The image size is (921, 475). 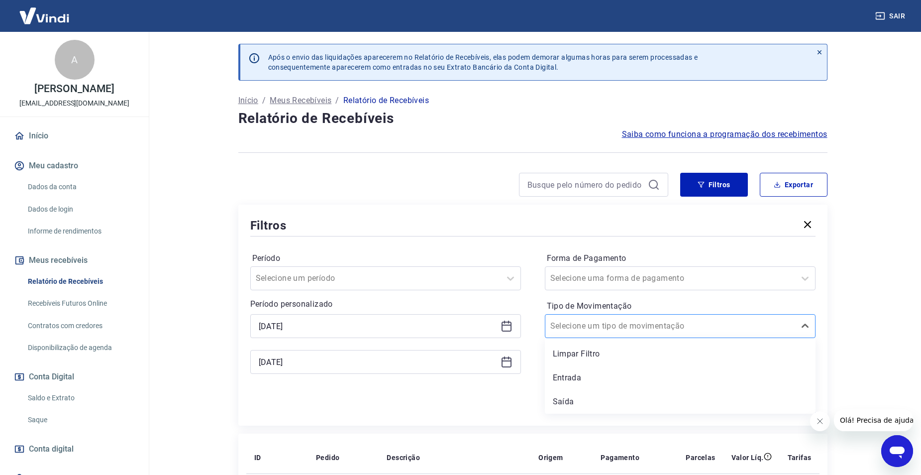 What do you see at coordinates (483, 62) in the screenshot?
I see `p: Após o envio das liquidações aparecerem no Relatório de Recebíveis, elas podem demorar algumas ho...` at bounding box center [483, 62].